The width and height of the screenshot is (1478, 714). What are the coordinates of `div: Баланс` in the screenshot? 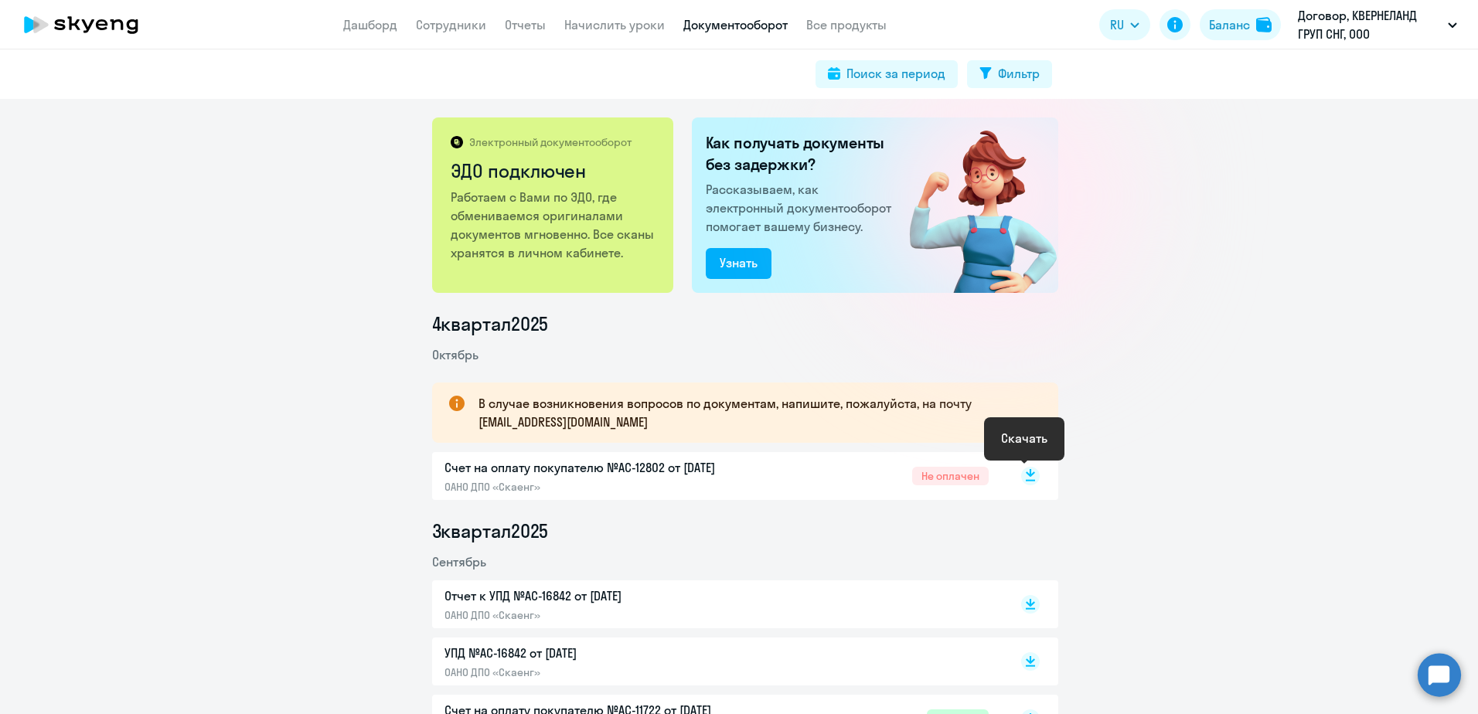 It's located at (1229, 25).